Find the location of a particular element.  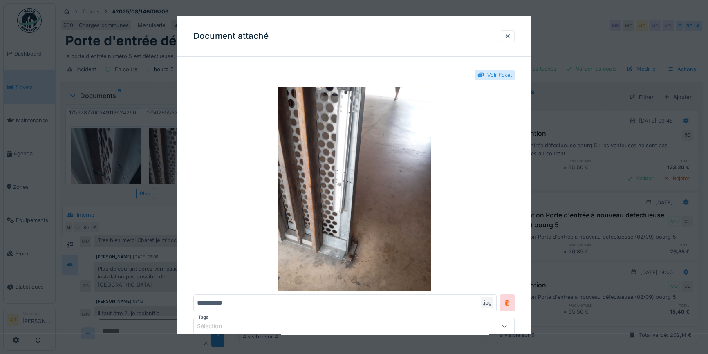

div: Voir ticket is located at coordinates (500, 75).